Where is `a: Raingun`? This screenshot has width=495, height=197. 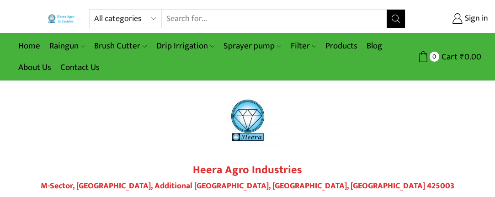
a: Raingun is located at coordinates (67, 46).